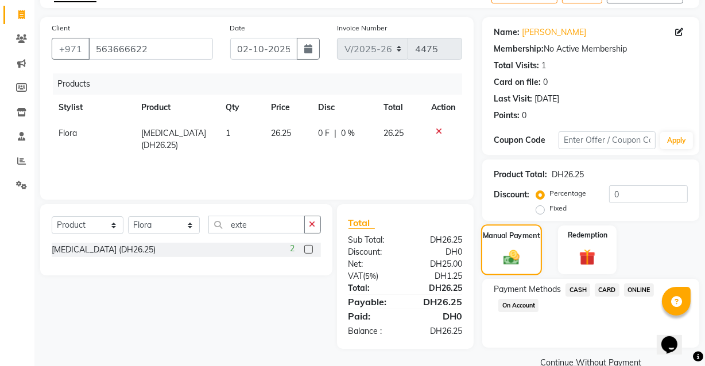 The height and width of the screenshot is (366, 705). I want to click on div: Sub Total:, so click(373, 240).